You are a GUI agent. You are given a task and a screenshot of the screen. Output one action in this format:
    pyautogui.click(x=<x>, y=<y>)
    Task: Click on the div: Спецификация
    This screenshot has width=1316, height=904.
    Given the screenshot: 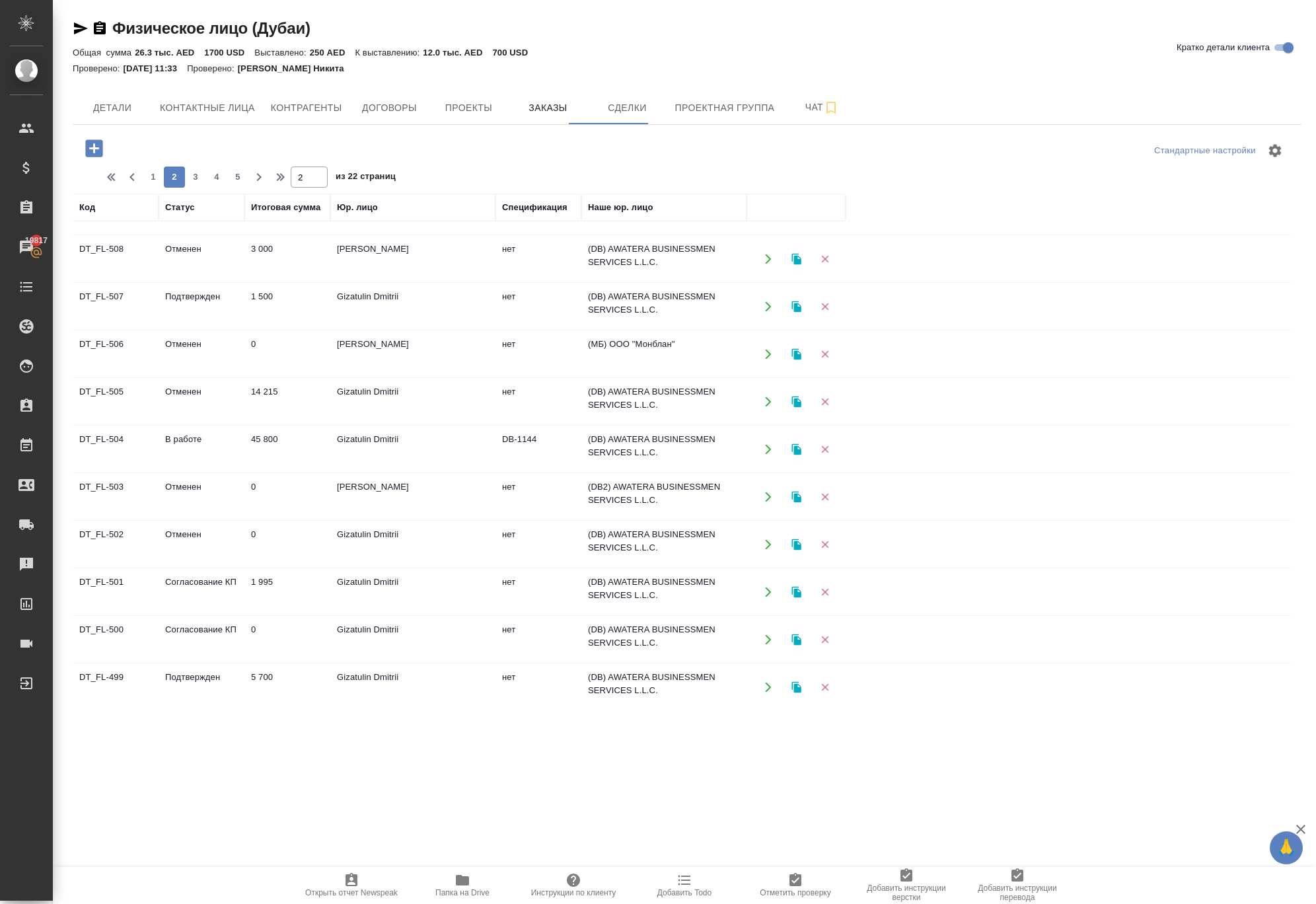 What is the action you would take?
    pyautogui.click(x=535, y=207)
    